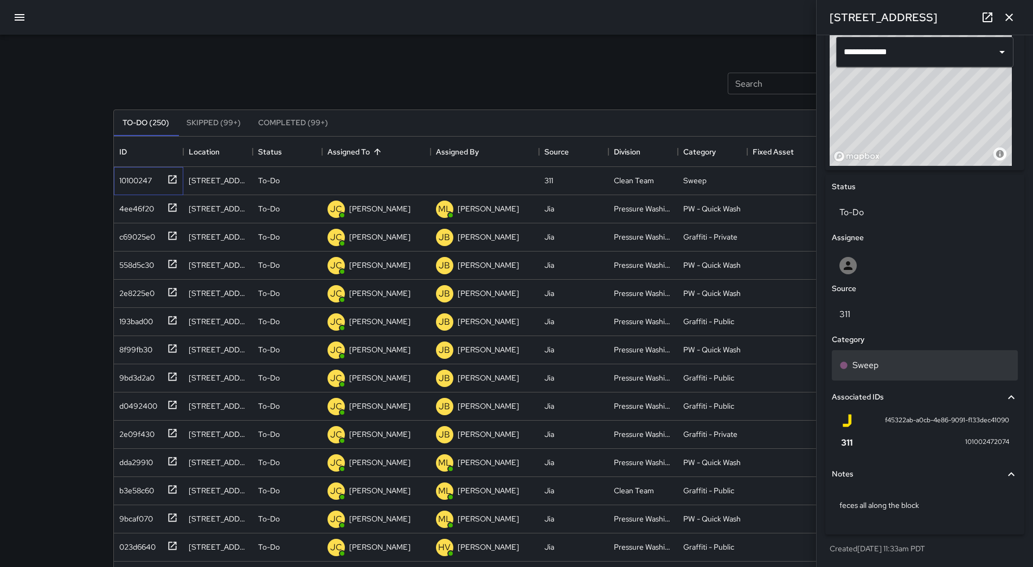 This screenshot has width=1033, height=567. What do you see at coordinates (214, 123) in the screenshot?
I see `button: Skipped (99+)` at bounding box center [214, 123].